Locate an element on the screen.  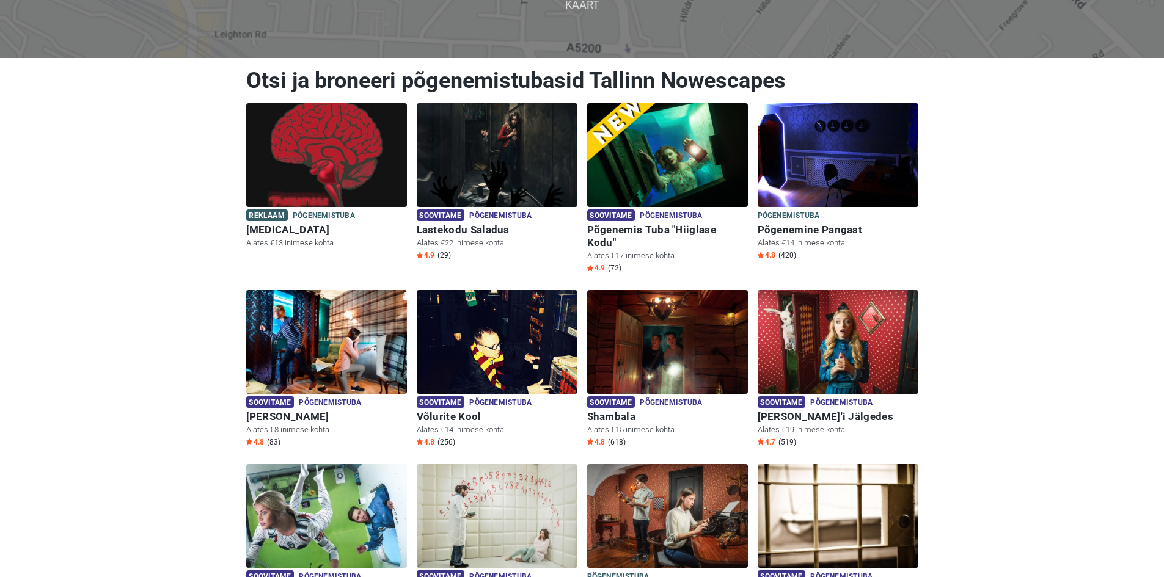
a: Shambala Soovitame Põgenemistuba Shambala Alates €15 inimese kohta Star4.8 (618) is located at coordinates (667, 370).